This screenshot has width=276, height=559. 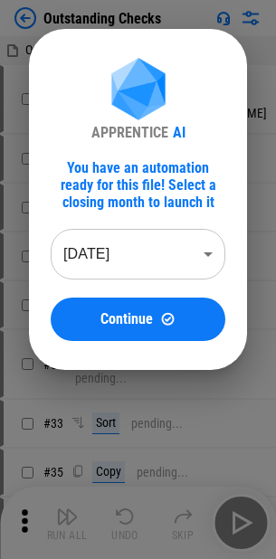 I want to click on div: You have an automation ready for this file! Select a closing month to launch it, so click(x=138, y=185).